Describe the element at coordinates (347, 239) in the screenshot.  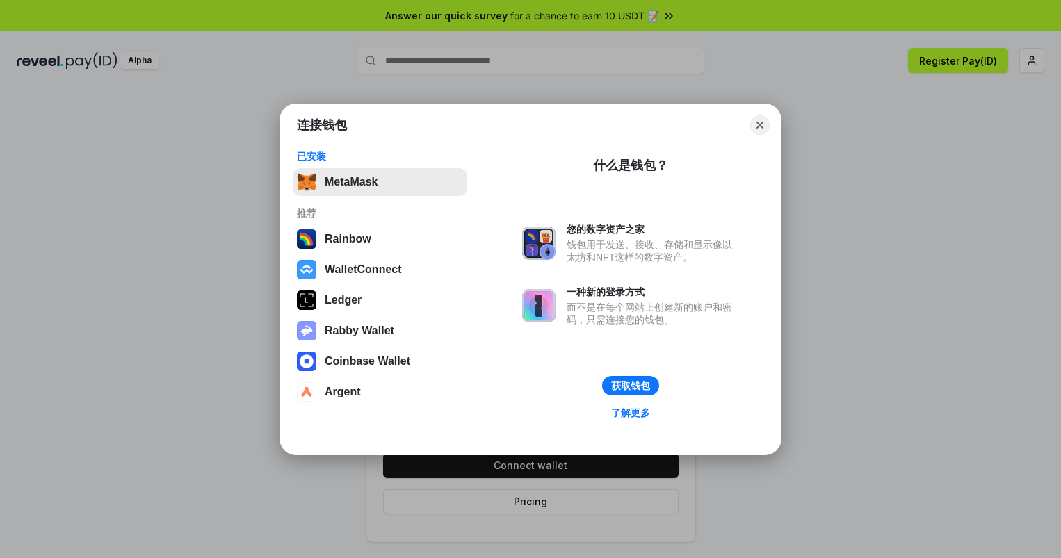
I see `div: Rainbow` at that location.